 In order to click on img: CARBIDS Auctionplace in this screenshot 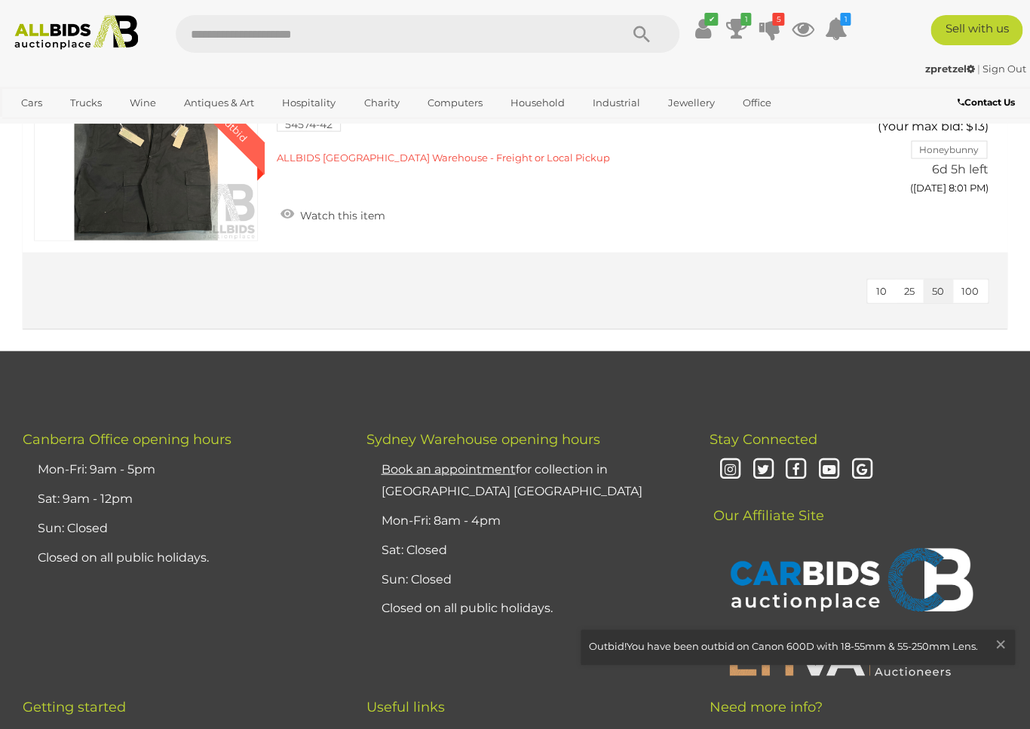, I will do `click(849, 582)`.